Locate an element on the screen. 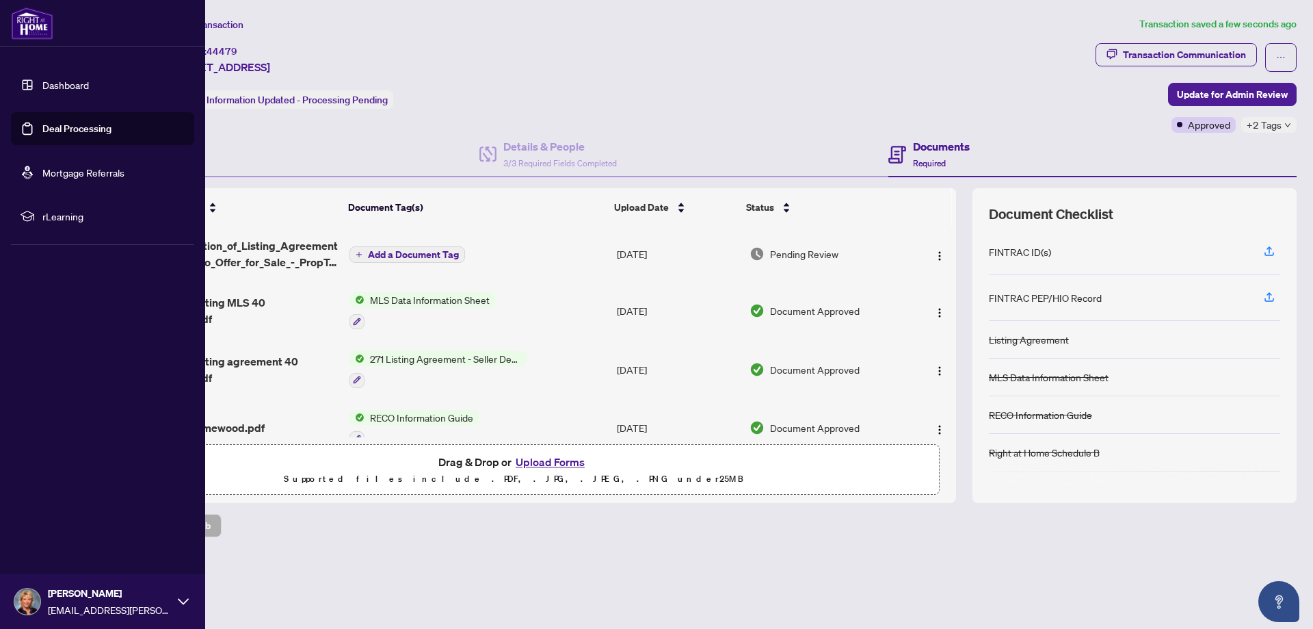  h4: Details & People is located at coordinates (560, 146).